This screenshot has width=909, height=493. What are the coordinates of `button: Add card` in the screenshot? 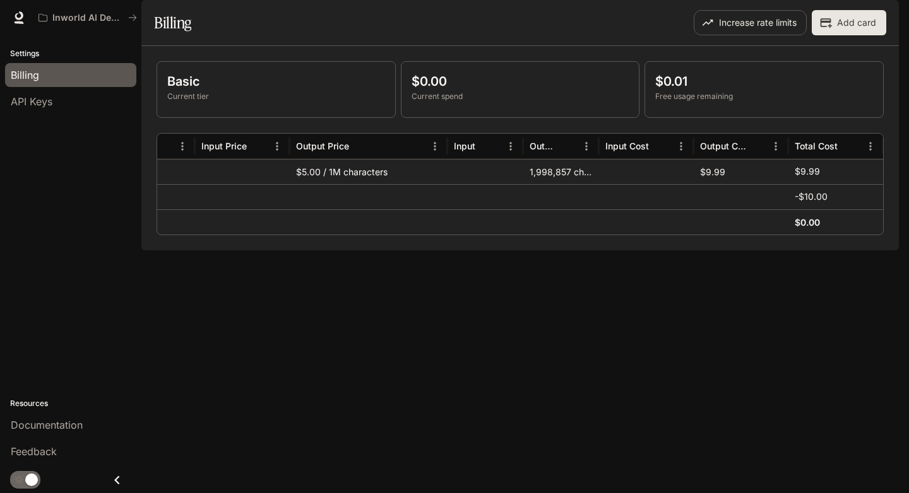 It's located at (849, 23).